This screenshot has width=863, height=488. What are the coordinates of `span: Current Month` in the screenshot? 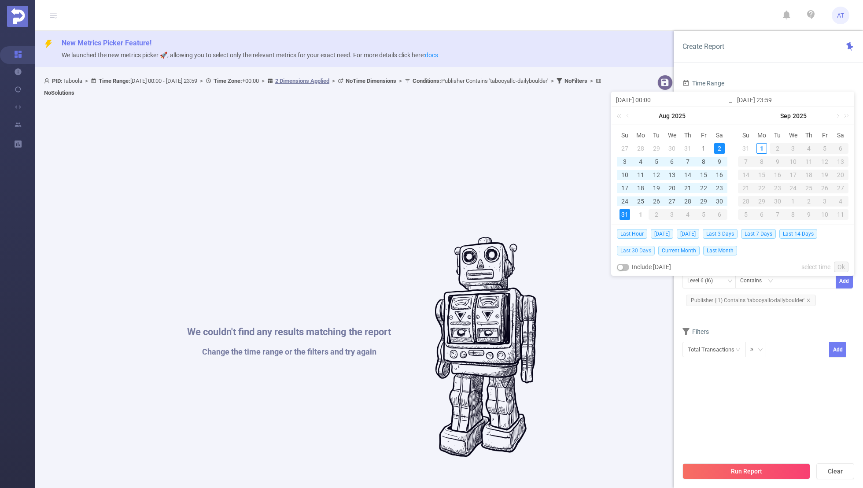 It's located at (679, 250).